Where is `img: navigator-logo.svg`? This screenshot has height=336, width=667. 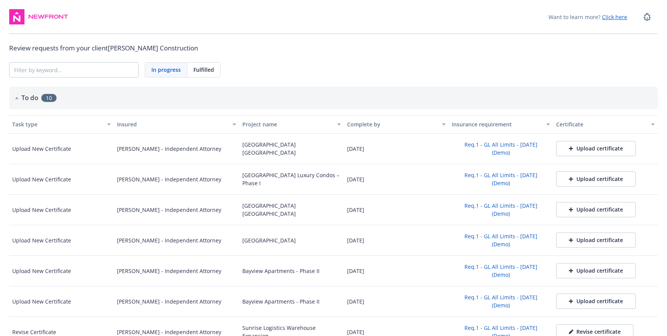
img: navigator-logo.svg is located at coordinates (17, 17).